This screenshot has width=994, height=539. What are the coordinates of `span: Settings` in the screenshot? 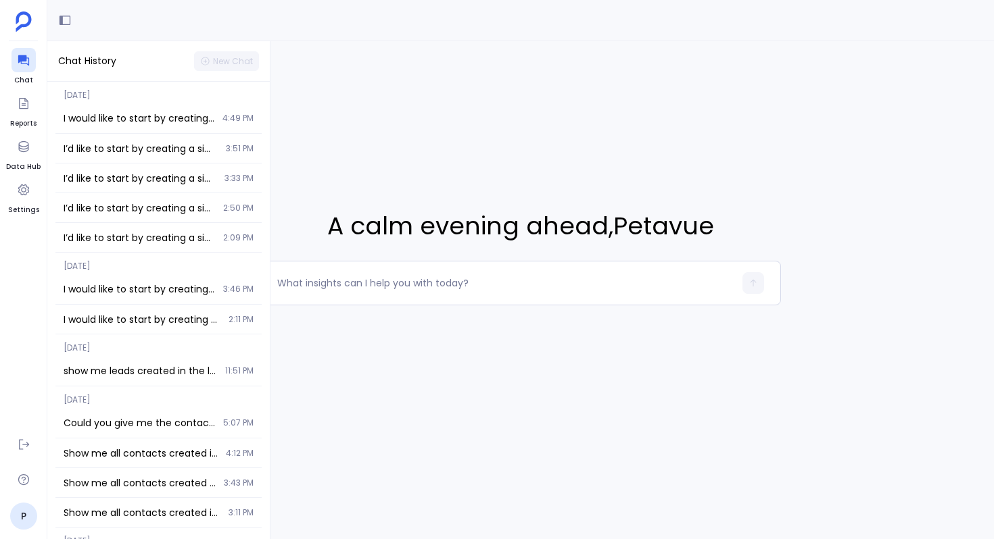 It's located at (24, 210).